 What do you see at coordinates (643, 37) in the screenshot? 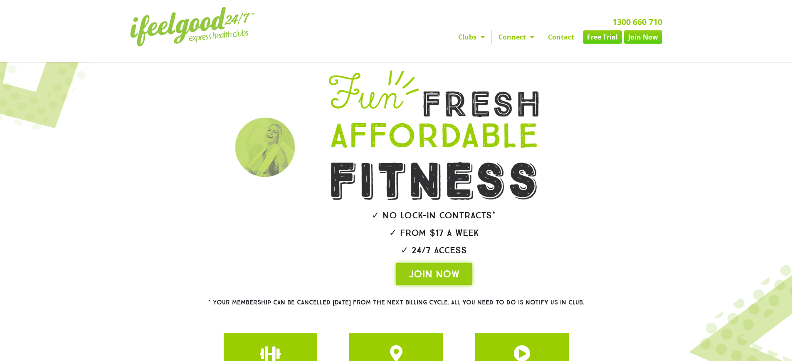
I see `a: Join Now` at bounding box center [643, 37].